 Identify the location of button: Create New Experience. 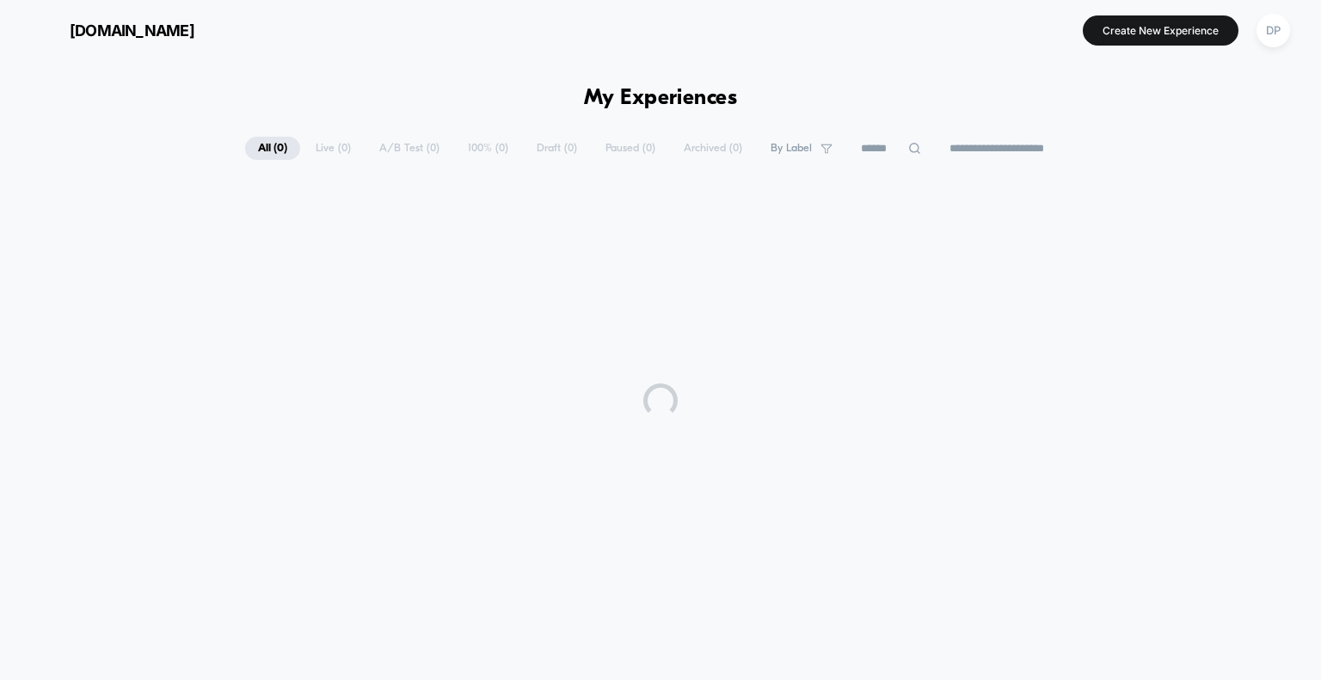
(1160, 30).